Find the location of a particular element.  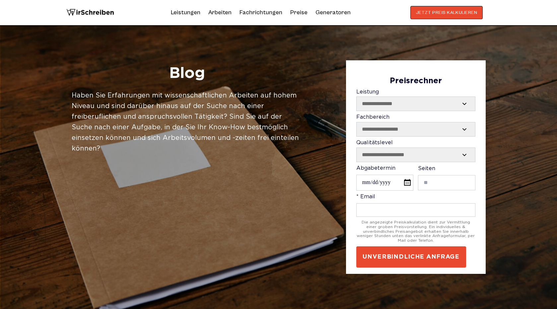

a: Preise is located at coordinates (299, 12).